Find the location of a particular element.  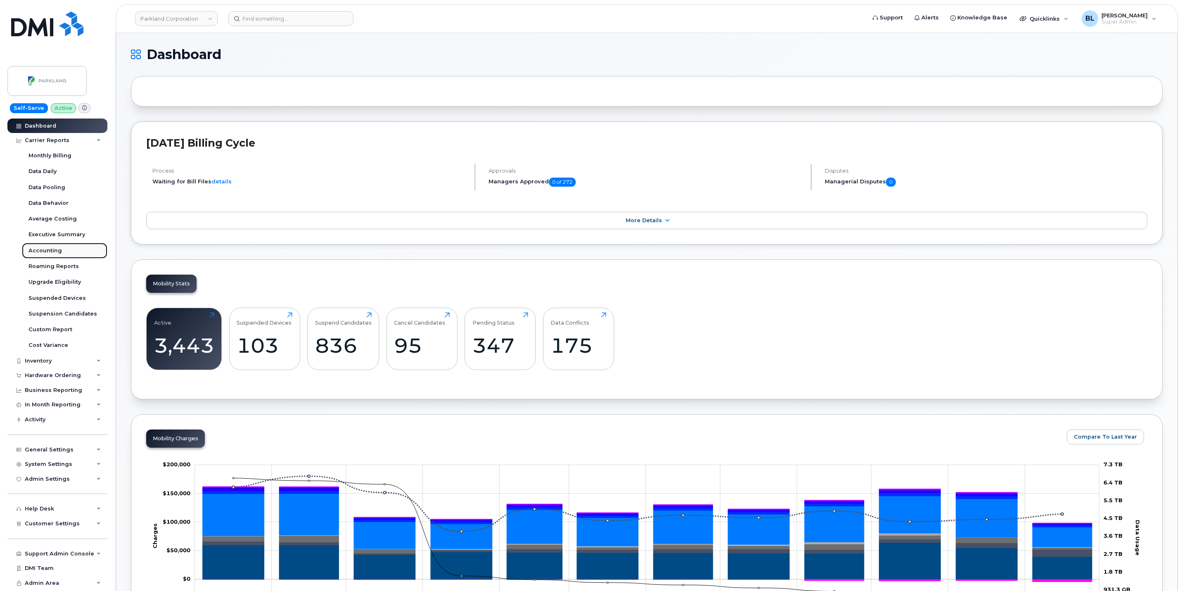

h5: Managerial Disputes is located at coordinates (986, 182).